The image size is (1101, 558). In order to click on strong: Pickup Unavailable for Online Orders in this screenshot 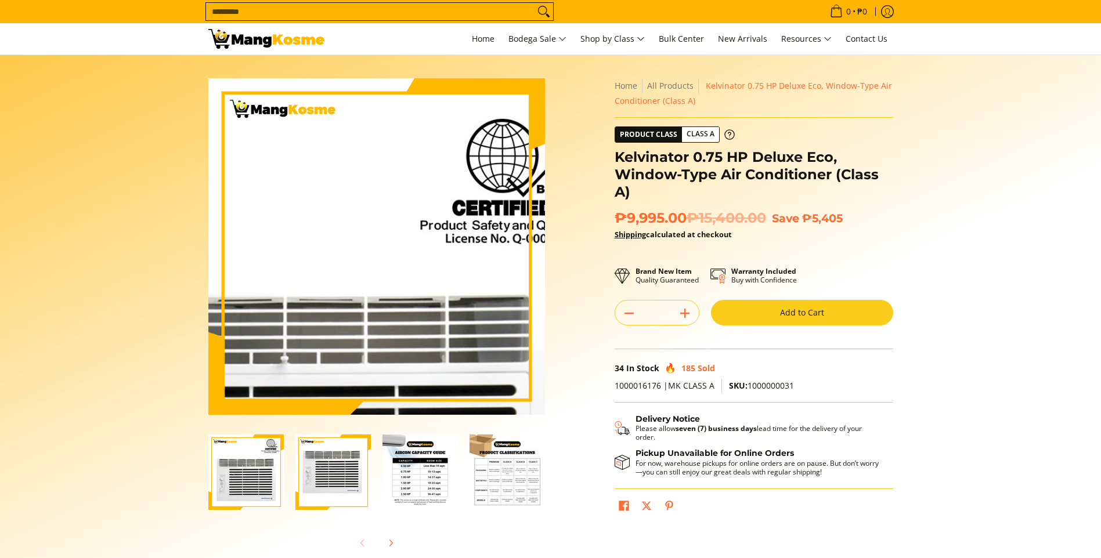, I will do `click(714, 453)`.